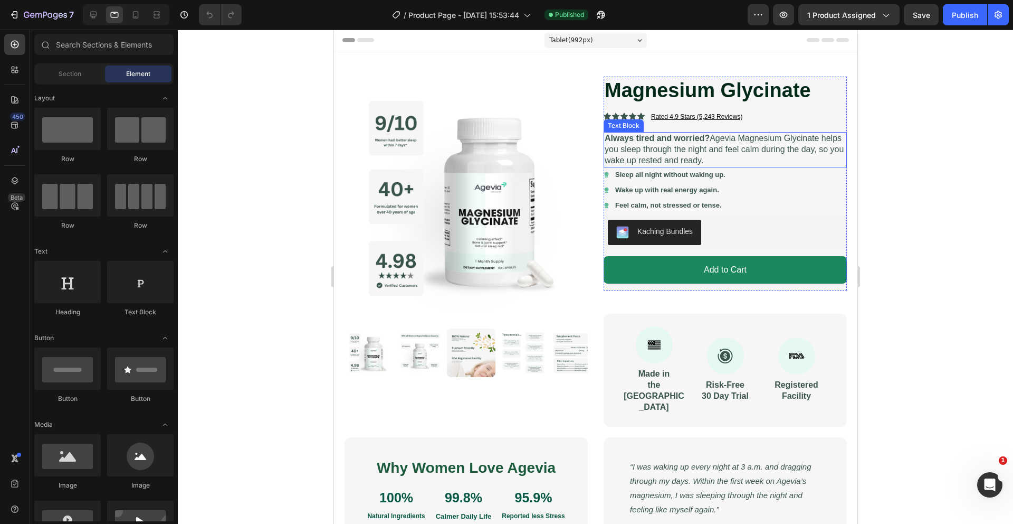 The height and width of the screenshot is (524, 1013). Describe the element at coordinates (965, 15) in the screenshot. I see `button: Publish` at that location.